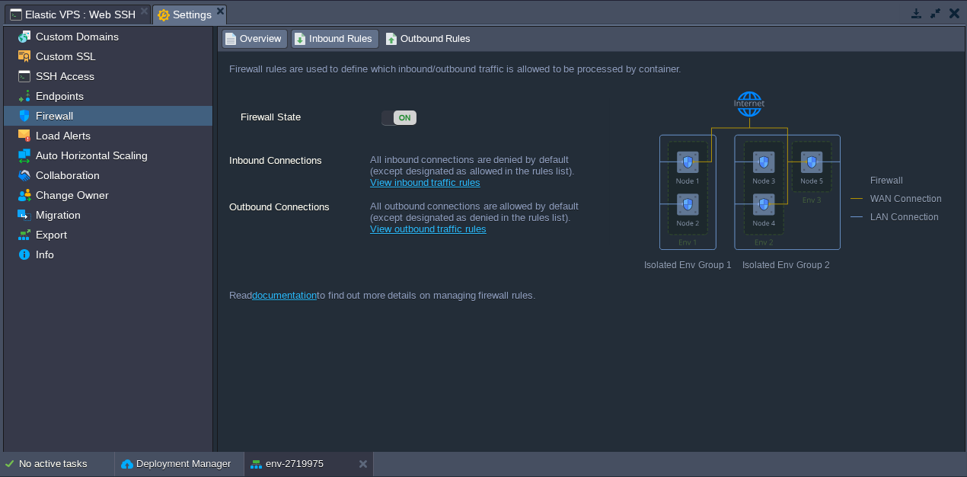 The height and width of the screenshot is (477, 967). Describe the element at coordinates (66, 56) in the screenshot. I see `a: Custom SSL` at that location.